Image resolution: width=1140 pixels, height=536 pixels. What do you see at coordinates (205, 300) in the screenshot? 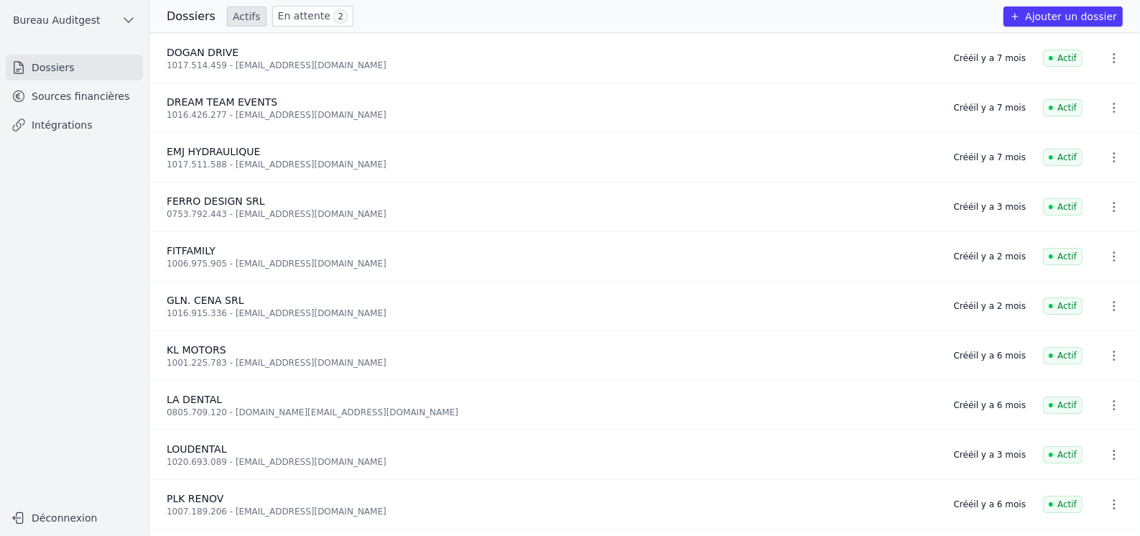
I see `span: GLN. CENA SRL` at bounding box center [205, 300].